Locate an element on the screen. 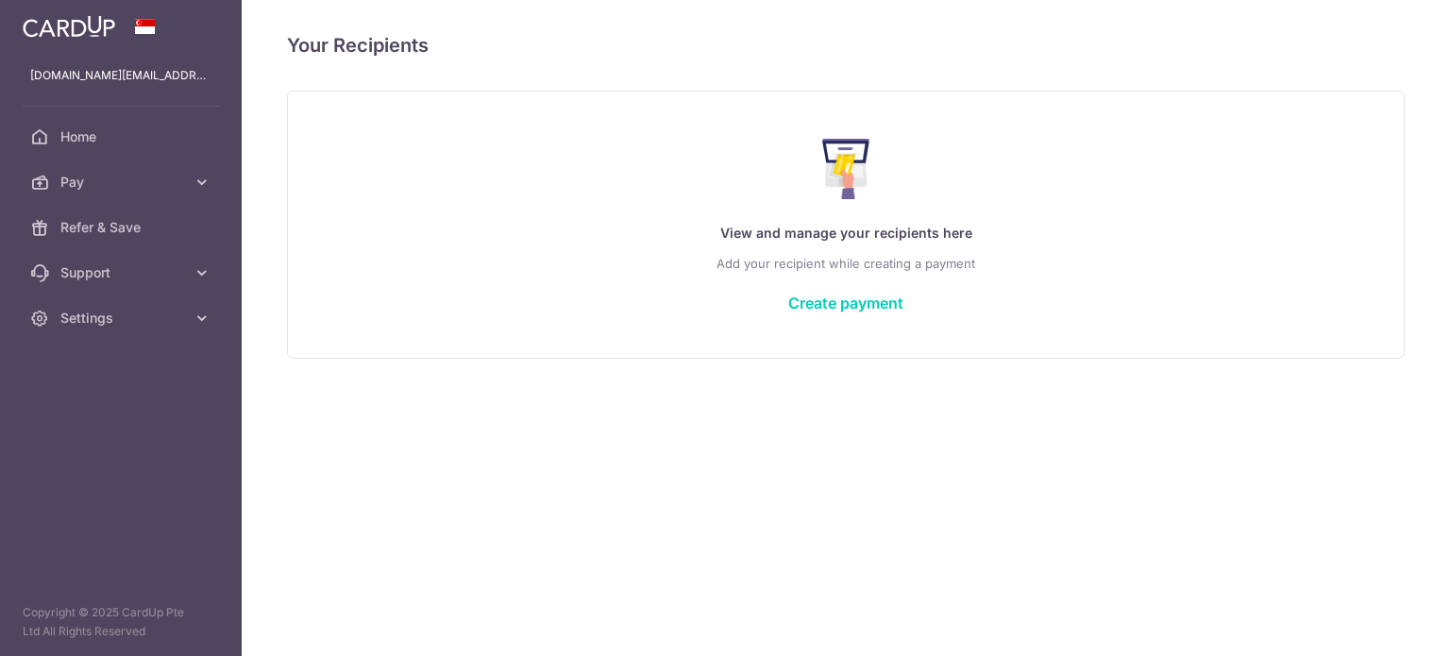 The height and width of the screenshot is (656, 1450). p: View and manage your recipients here is located at coordinates (846, 233).